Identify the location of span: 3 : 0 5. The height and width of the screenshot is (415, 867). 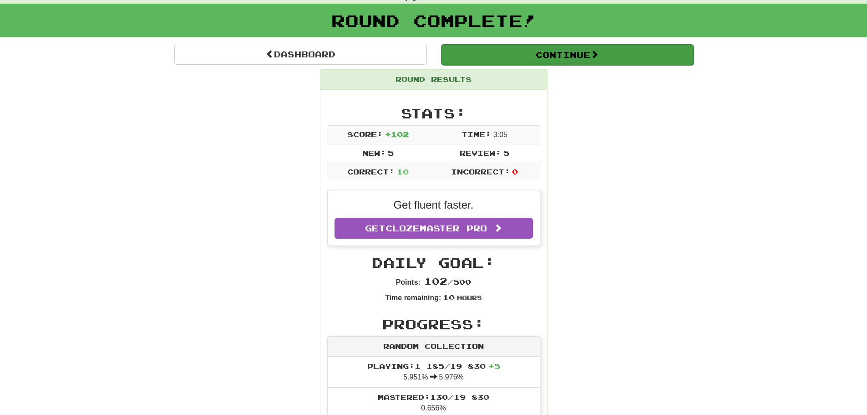
(500, 134).